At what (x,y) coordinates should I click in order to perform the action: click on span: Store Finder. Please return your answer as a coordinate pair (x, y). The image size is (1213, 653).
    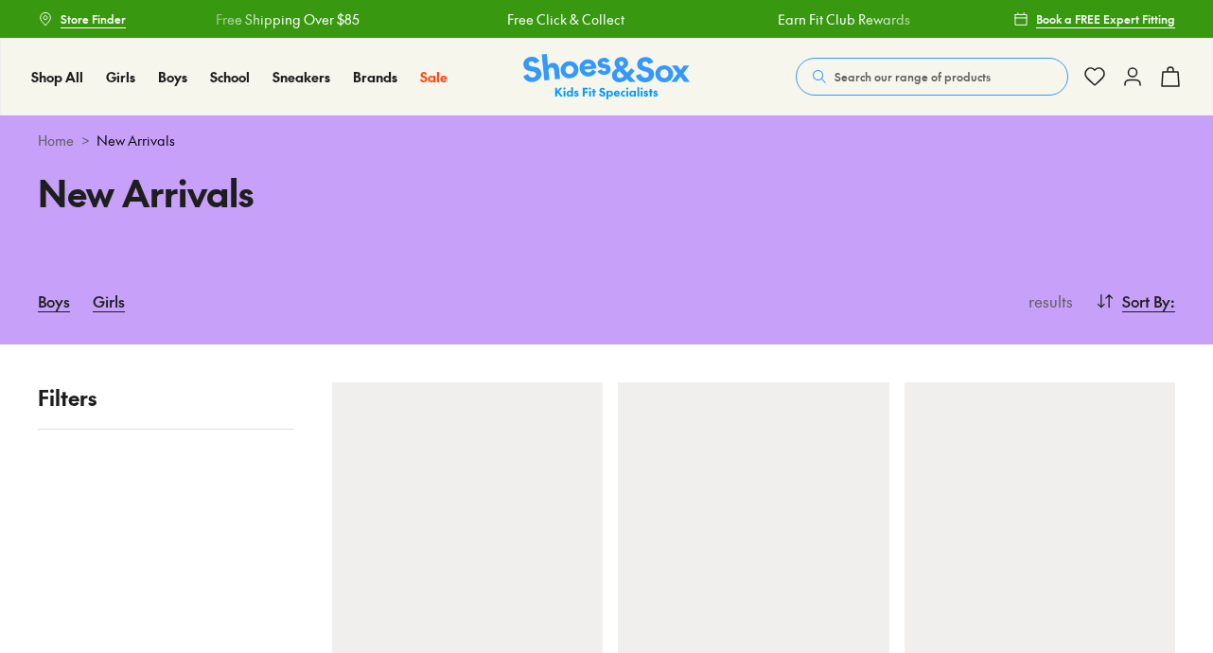
    Looking at the image, I should click on (93, 19).